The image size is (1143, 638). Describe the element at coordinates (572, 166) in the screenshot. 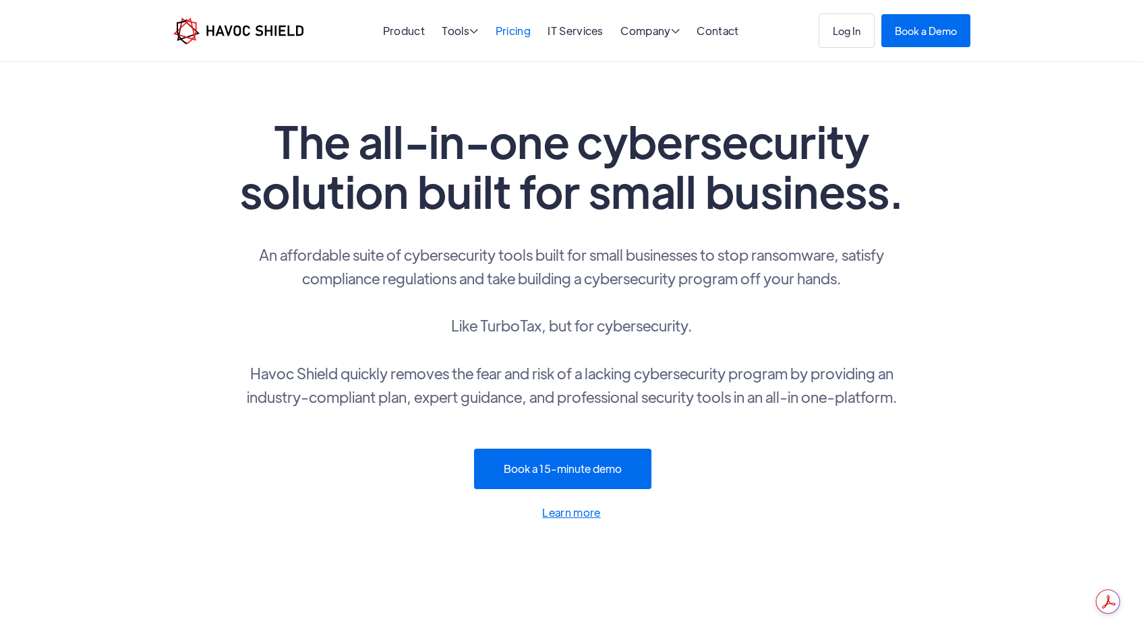

I see `h1: The all-in-one cybersecurity solution built for small business.` at that location.